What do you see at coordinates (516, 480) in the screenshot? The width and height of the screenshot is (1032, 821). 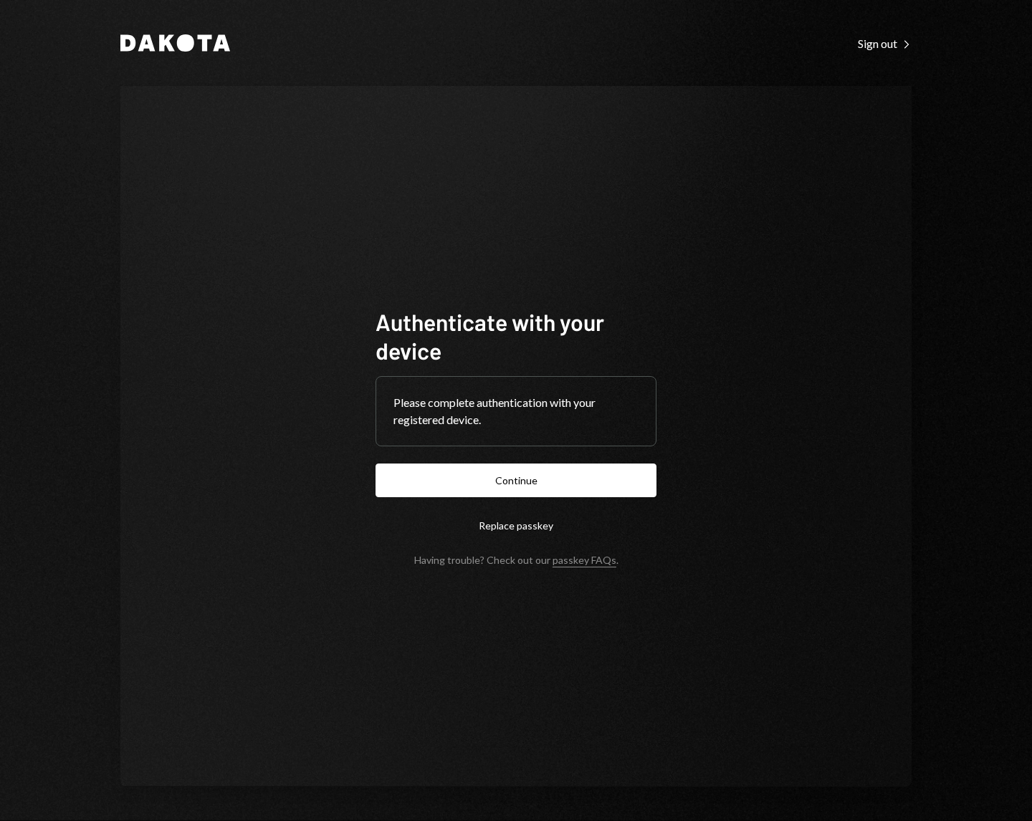 I see `button: Continue` at bounding box center [516, 480].